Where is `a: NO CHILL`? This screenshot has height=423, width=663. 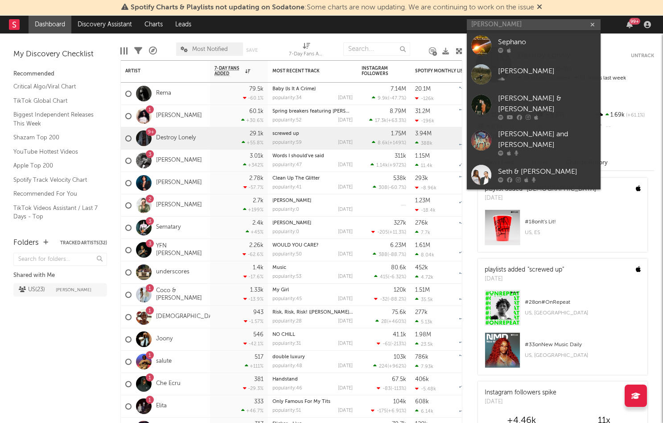
a: NO CHILL is located at coordinates (284, 334).